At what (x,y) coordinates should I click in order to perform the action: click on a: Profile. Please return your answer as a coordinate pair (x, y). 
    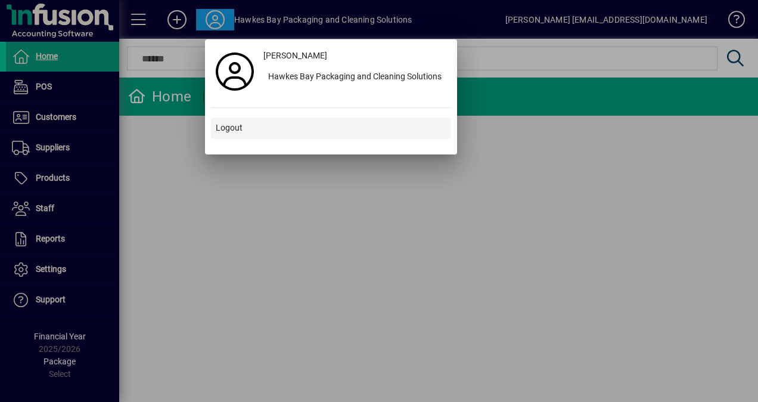
    Looking at the image, I should click on (235, 72).